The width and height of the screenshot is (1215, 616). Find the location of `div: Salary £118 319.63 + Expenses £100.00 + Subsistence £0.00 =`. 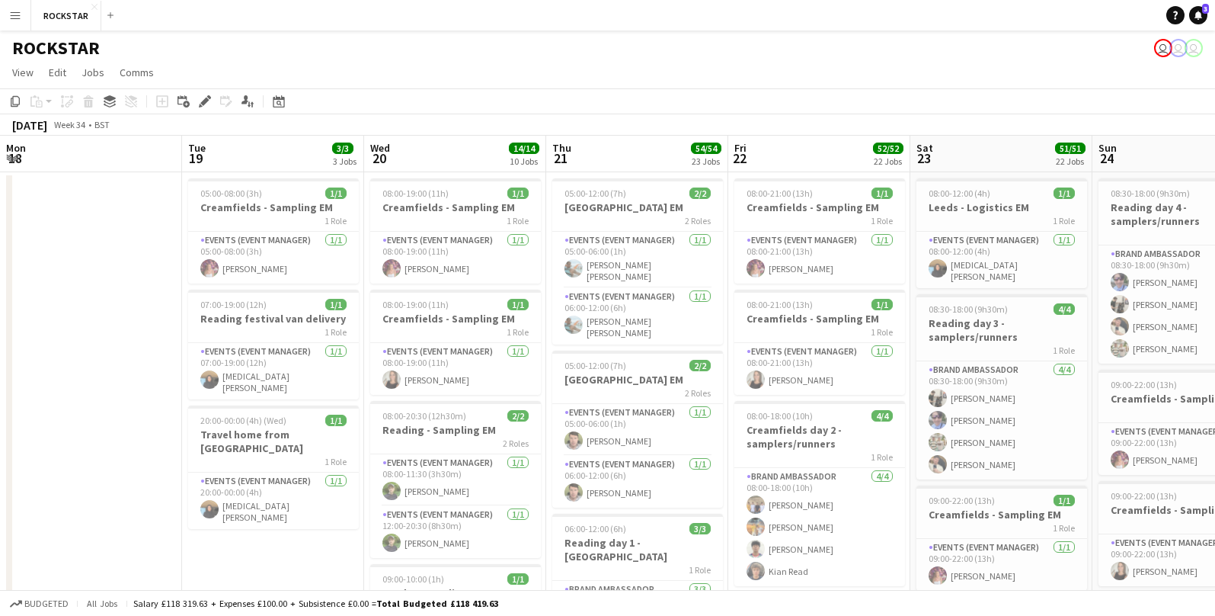

div: Salary £118 319.63 + Expenses £100.00 + Subsistence £0.00 = is located at coordinates (315, 603).